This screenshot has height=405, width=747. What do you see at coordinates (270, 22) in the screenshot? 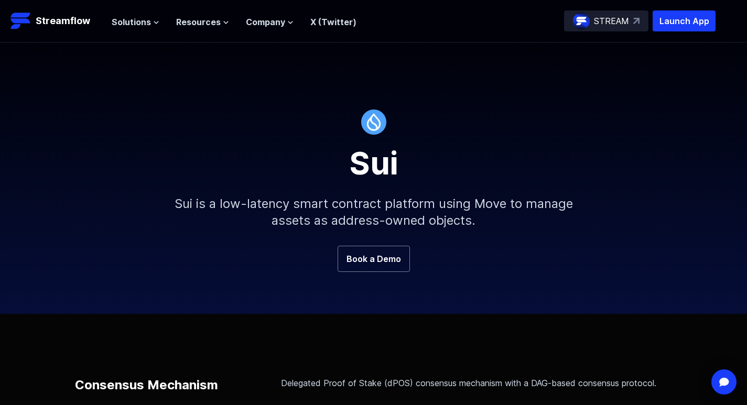
I see `button: Company` at bounding box center [270, 22].